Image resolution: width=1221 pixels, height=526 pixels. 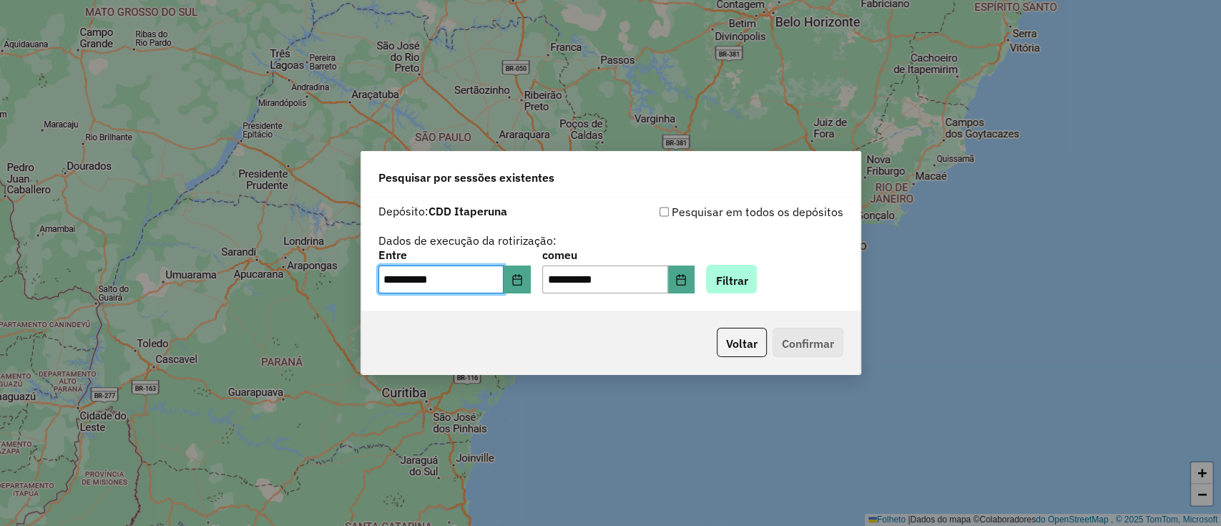 I want to click on font: CDD Itaperuna, so click(x=468, y=211).